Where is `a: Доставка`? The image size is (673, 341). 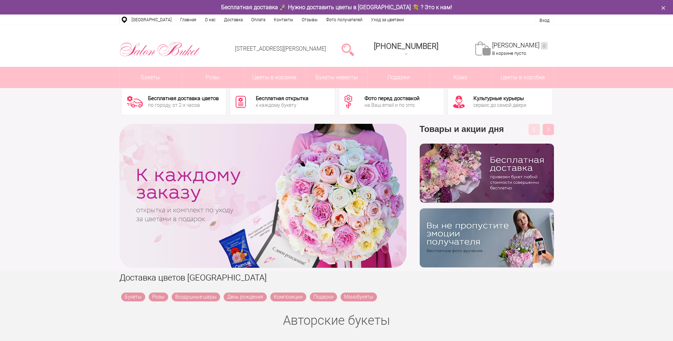
a: Доставка is located at coordinates (233, 20).